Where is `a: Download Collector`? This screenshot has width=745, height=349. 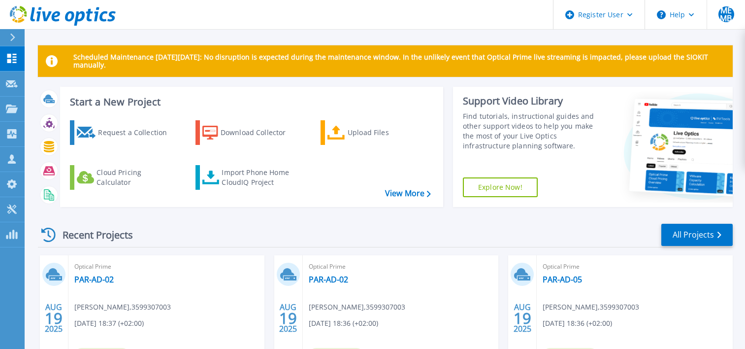 a: Download Collector is located at coordinates (250, 132).